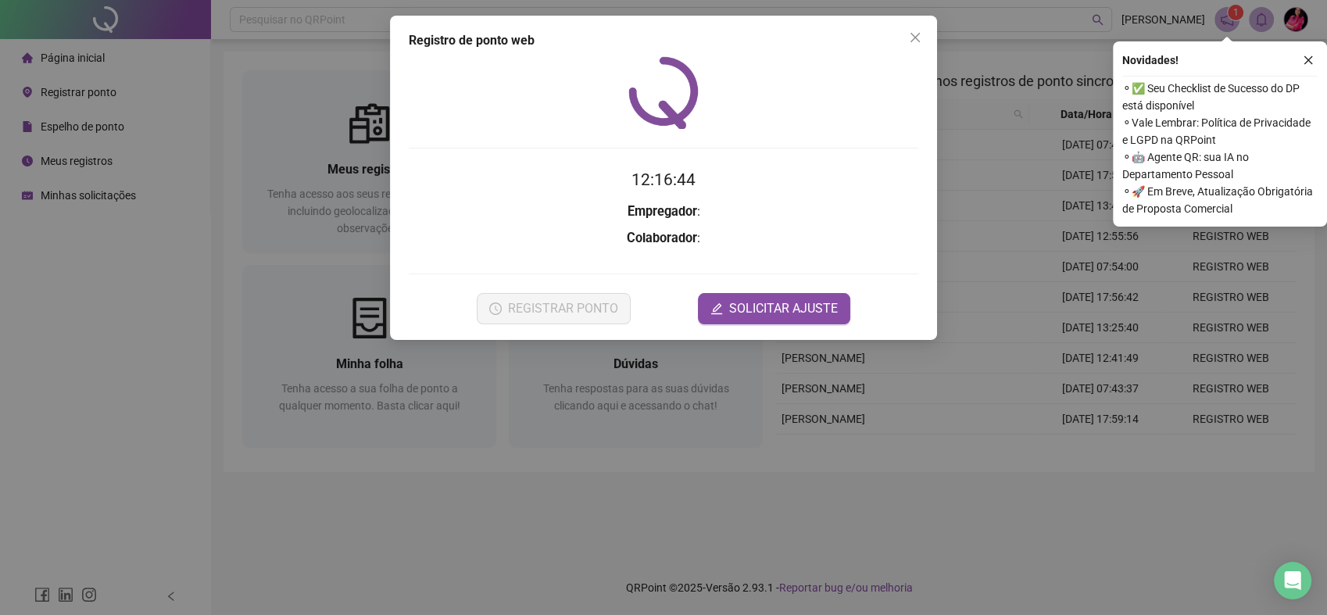 The image size is (1327, 615). What do you see at coordinates (774, 309) in the screenshot?
I see `button: editSOLICITAR AJUSTE` at bounding box center [774, 309].